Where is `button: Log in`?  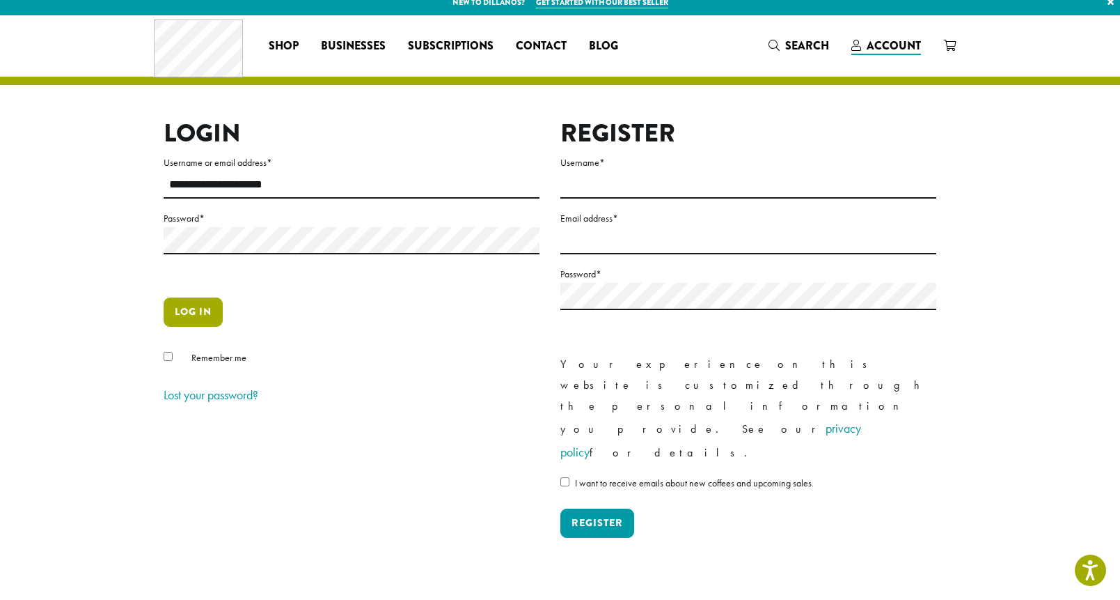
button: Log in is located at coordinates (193, 312).